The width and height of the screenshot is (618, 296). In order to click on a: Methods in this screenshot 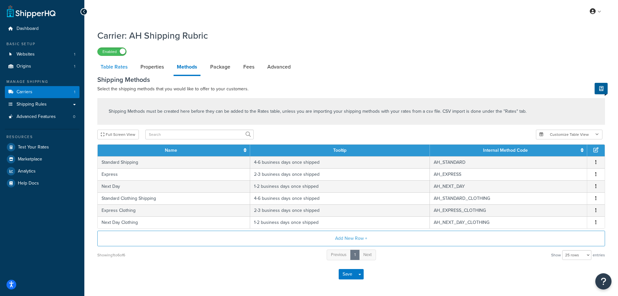, I will do `click(187, 68)`.